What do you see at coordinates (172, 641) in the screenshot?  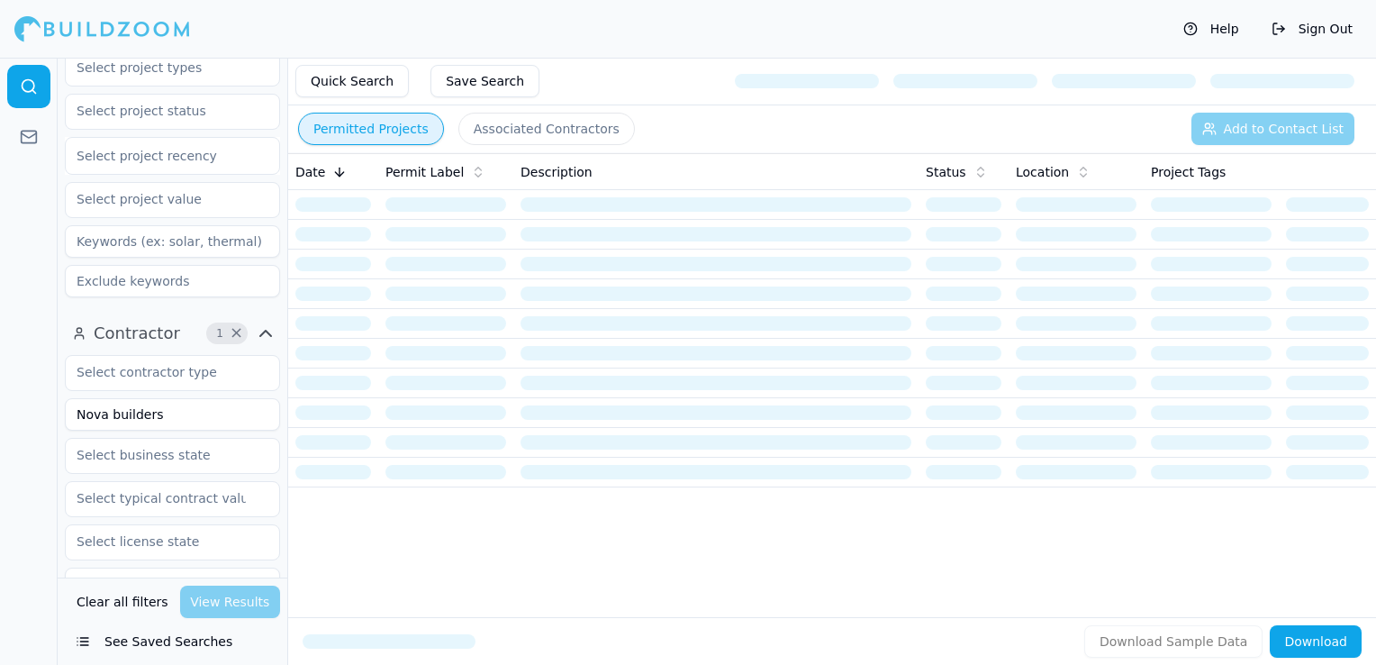 I see `button: See Saved Searches` at bounding box center [172, 641].